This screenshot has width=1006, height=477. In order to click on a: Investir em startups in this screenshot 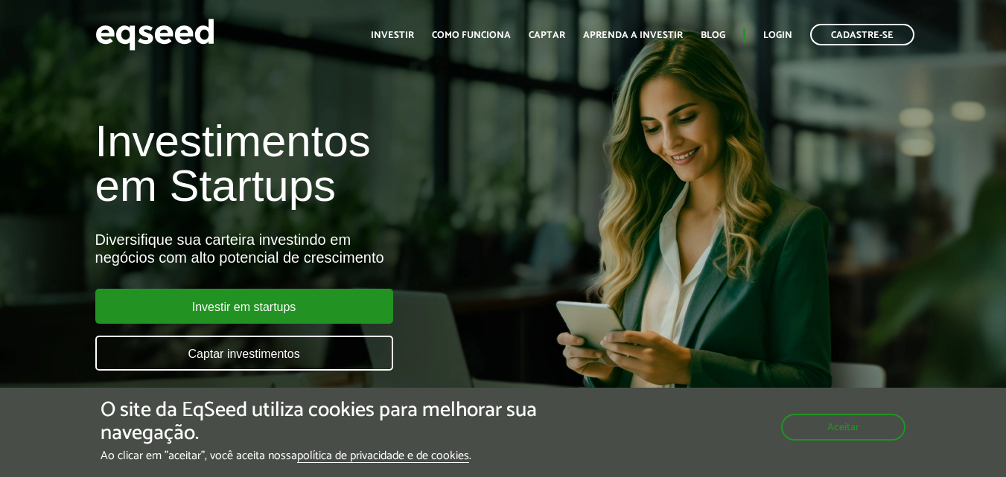, I will do `click(244, 306)`.